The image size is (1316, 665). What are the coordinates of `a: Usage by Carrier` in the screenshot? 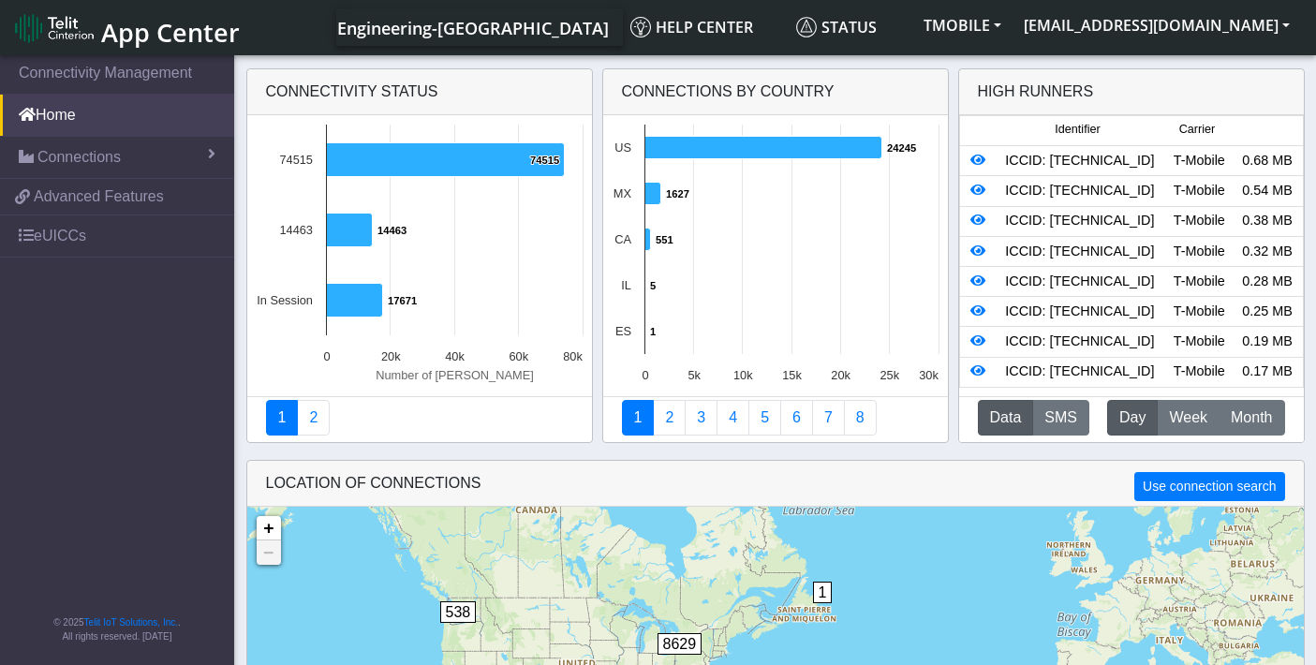 It's located at (764, 418).